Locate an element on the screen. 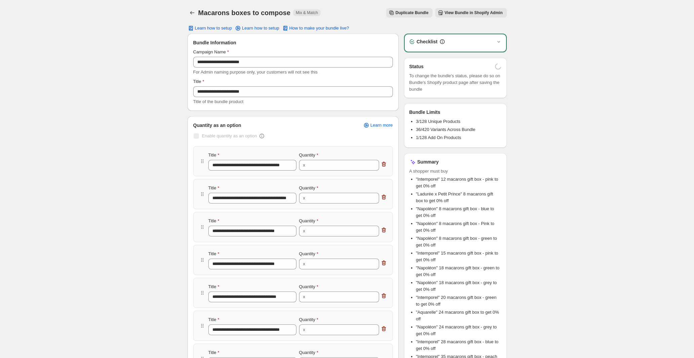 This screenshot has width=694, height=358. li: "Napoléon" 8 macarons gift box - blue to get 0% off is located at coordinates (459, 212).